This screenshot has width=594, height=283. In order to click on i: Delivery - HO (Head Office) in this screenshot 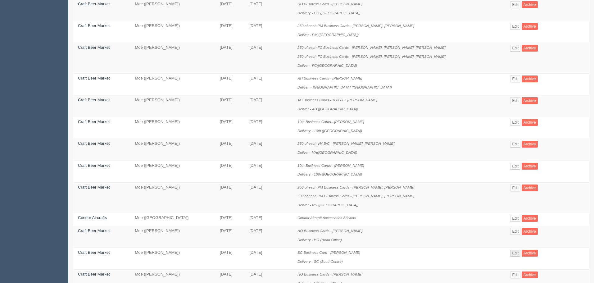, I will do `click(320, 239)`.